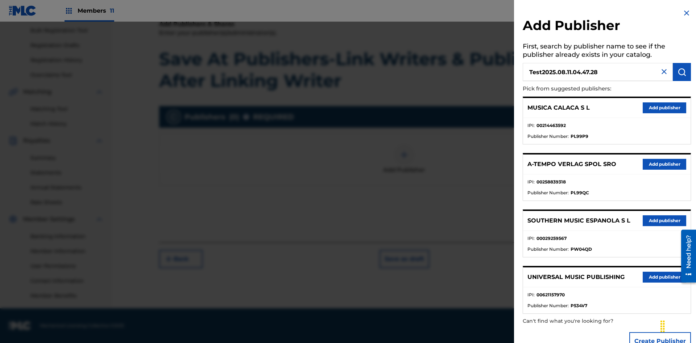 The height and width of the screenshot is (343, 696). I want to click on span: Members, so click(96, 11).